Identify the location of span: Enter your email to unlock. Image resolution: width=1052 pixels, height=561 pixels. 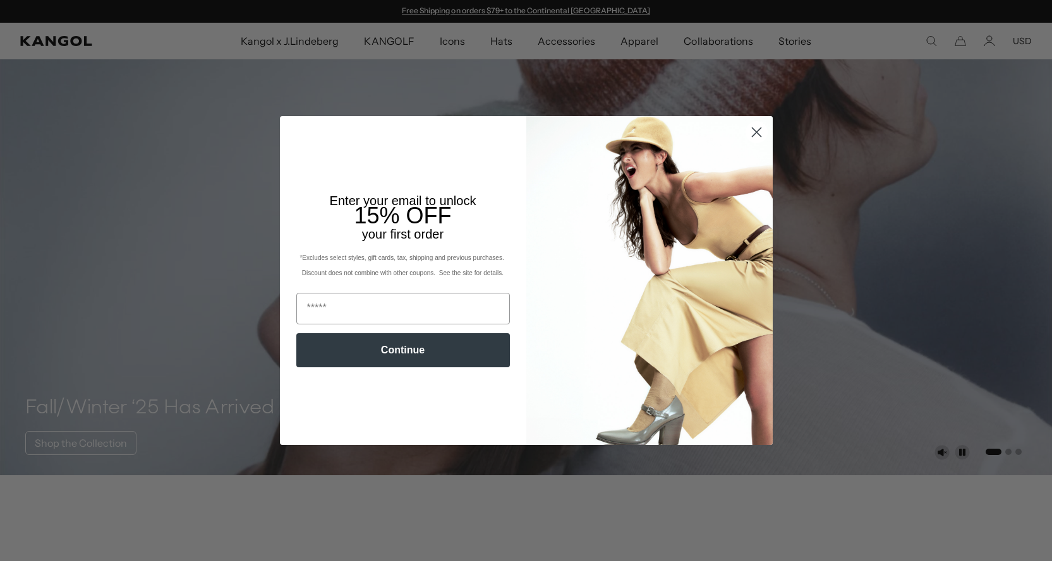
(403, 201).